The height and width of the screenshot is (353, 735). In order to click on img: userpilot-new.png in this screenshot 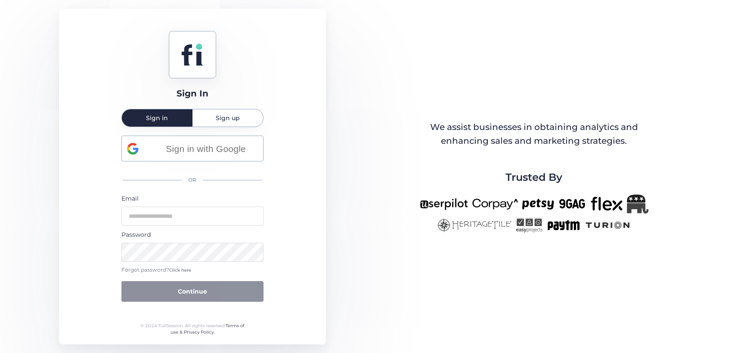, I will do `click(444, 204)`.